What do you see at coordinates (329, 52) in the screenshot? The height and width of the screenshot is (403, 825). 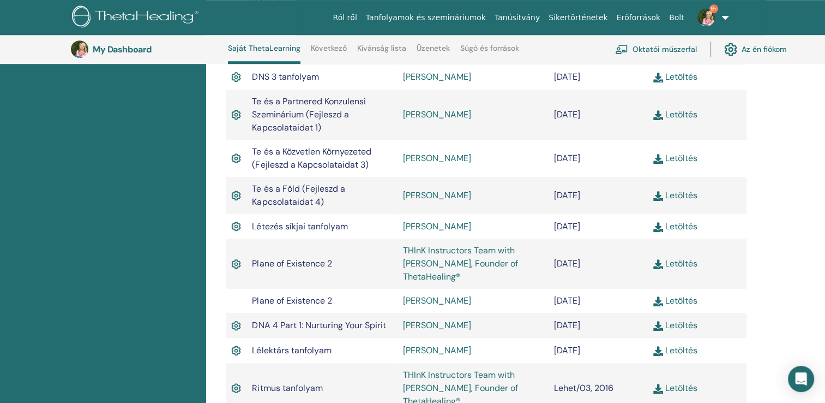 I see `a: Következő` at bounding box center [329, 52].